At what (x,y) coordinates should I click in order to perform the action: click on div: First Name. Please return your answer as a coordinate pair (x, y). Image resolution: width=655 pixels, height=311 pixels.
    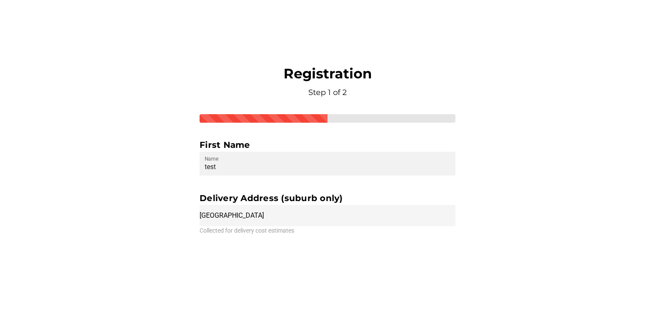
    Looking at the image, I should click on (327, 145).